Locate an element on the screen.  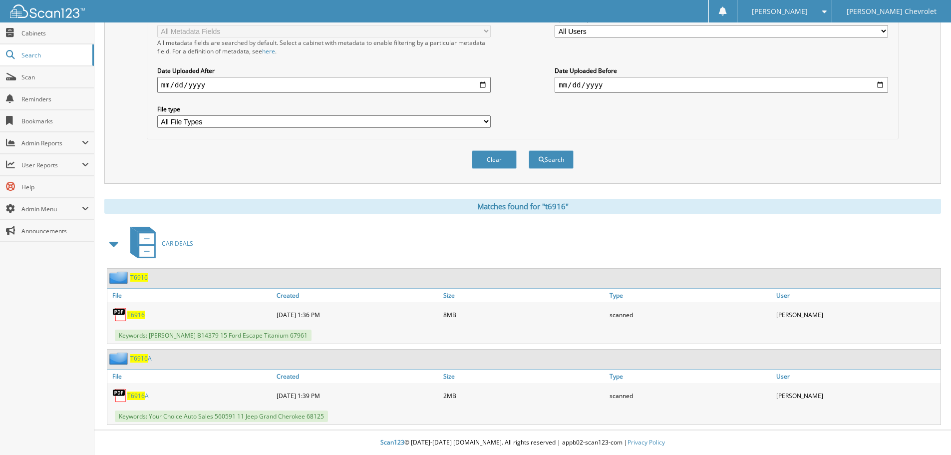
input: end is located at coordinates (721, 85).